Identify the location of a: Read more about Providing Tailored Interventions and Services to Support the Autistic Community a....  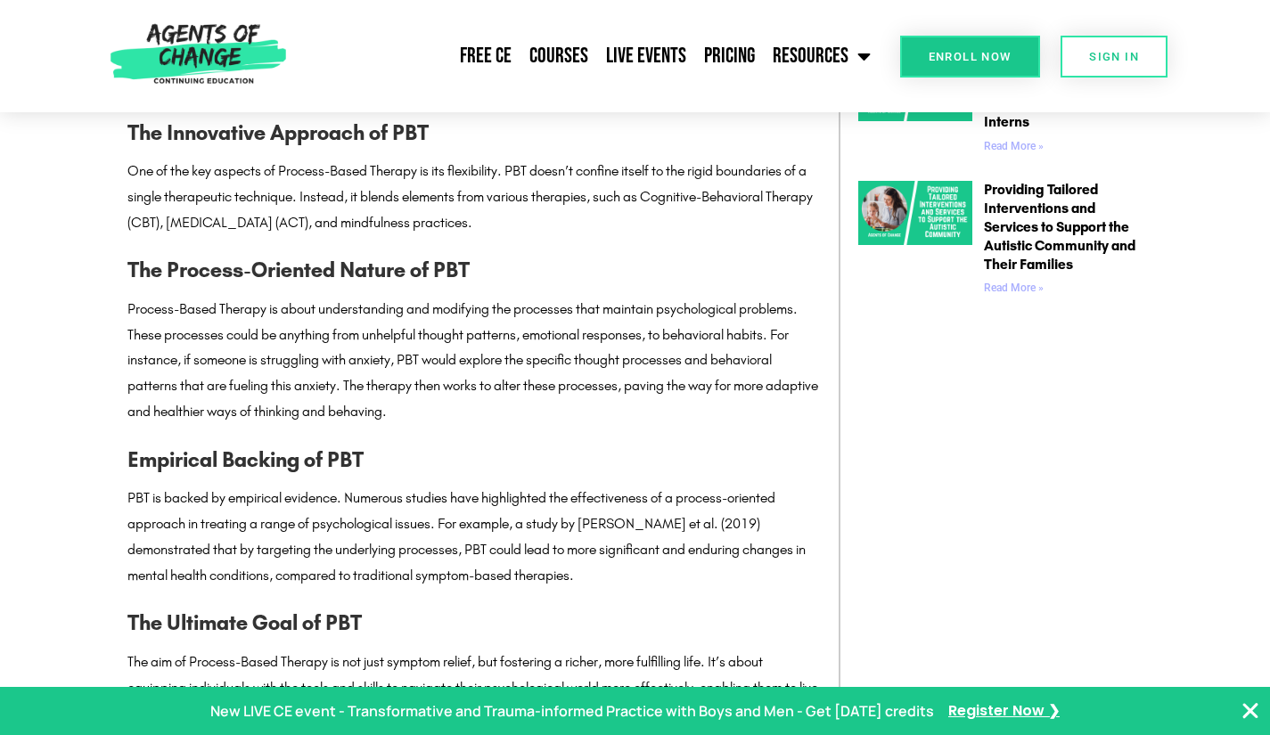
(1013, 288).